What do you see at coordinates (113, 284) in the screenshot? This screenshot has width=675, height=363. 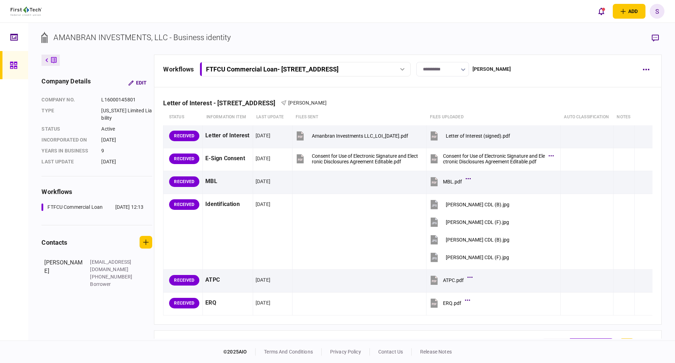 I see `div: Borrower` at bounding box center [113, 284].